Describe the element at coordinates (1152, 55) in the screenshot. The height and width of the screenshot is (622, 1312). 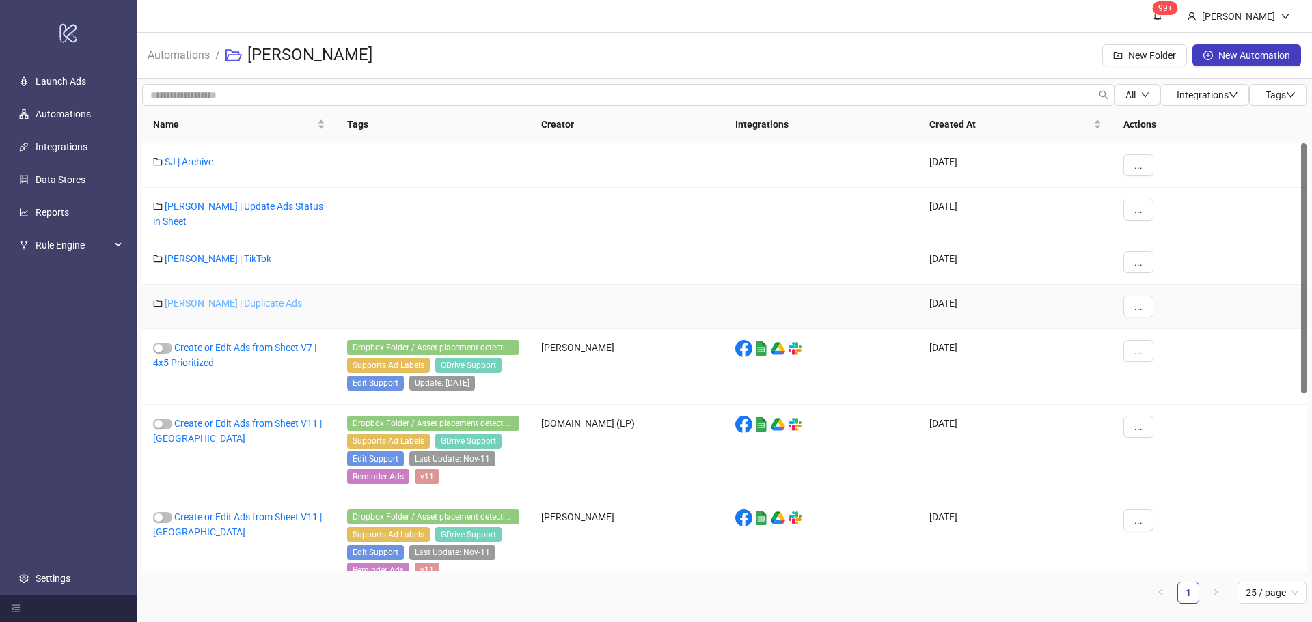
I see `span: New Folder` at that location.